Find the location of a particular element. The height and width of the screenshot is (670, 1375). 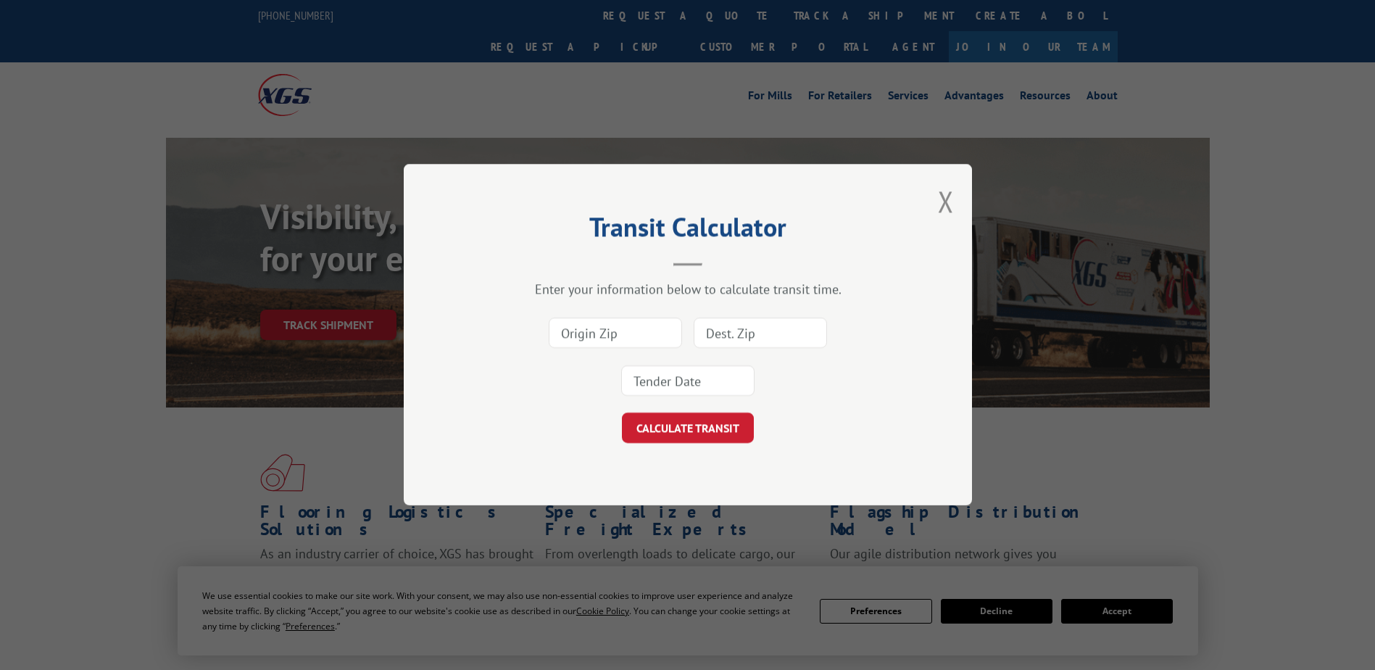

input: Origin Zip is located at coordinates (615, 333).